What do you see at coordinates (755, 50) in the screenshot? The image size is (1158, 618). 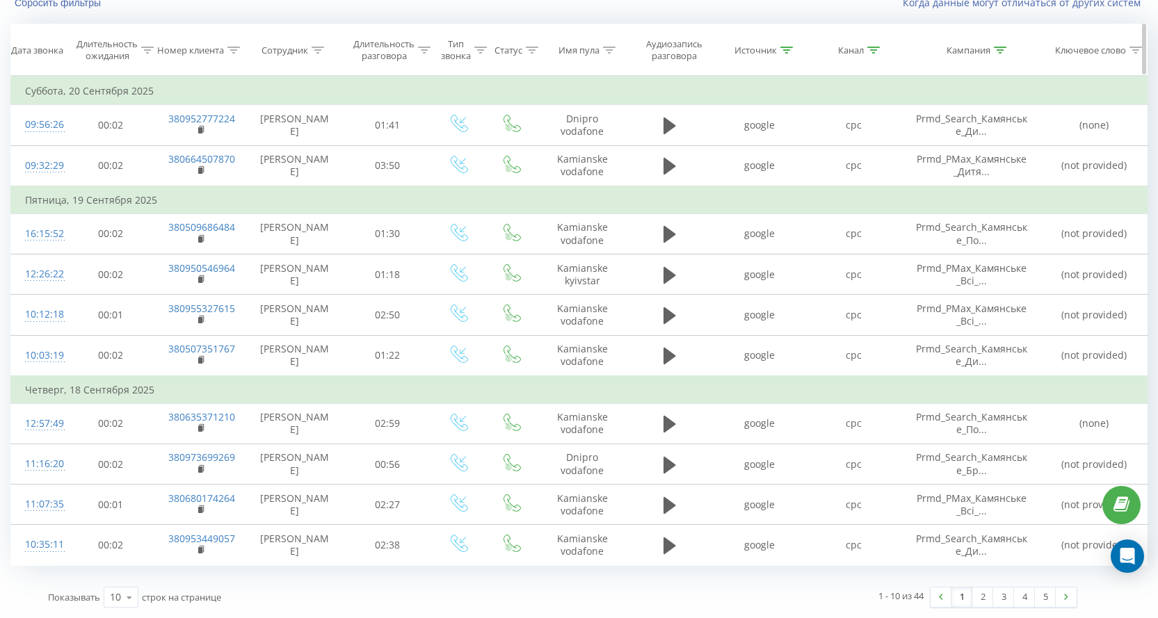 I see `div: Источник` at bounding box center [755, 50].